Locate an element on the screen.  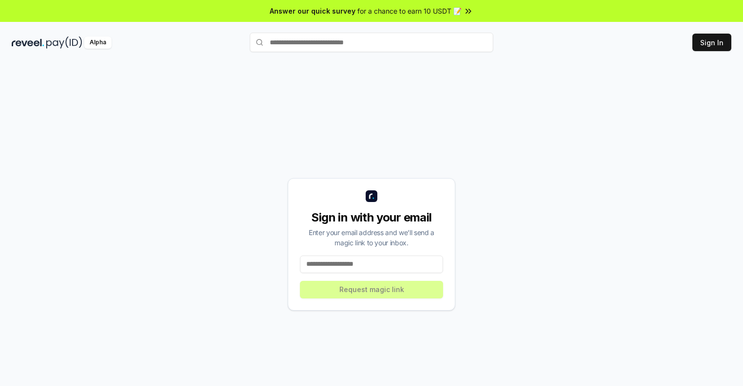
div: Enter your email address and we’ll send a magic link to your inbox. is located at coordinates (372, 238).